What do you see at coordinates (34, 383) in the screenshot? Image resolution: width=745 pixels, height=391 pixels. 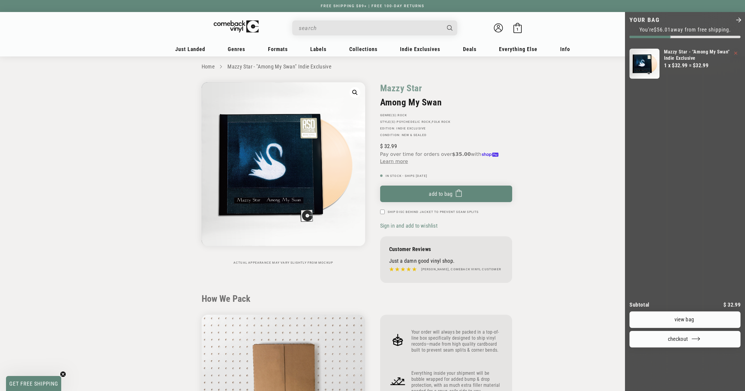 I see `div: GET FREE SHIPPINGClose teaser` at bounding box center [34, 383].